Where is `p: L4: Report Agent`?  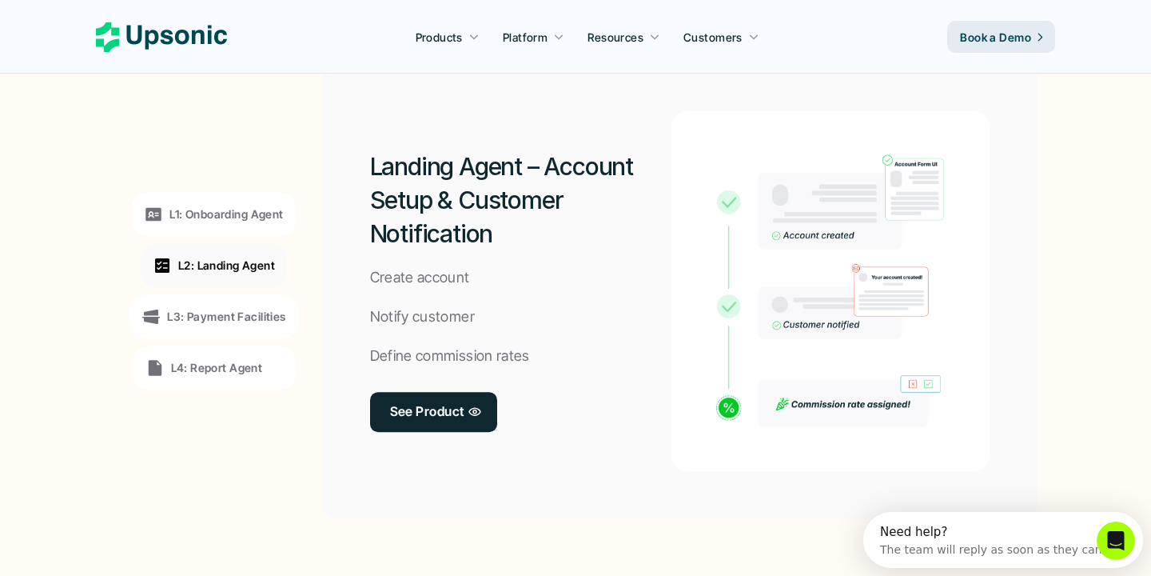 p: L4: Report Agent is located at coordinates (217, 367).